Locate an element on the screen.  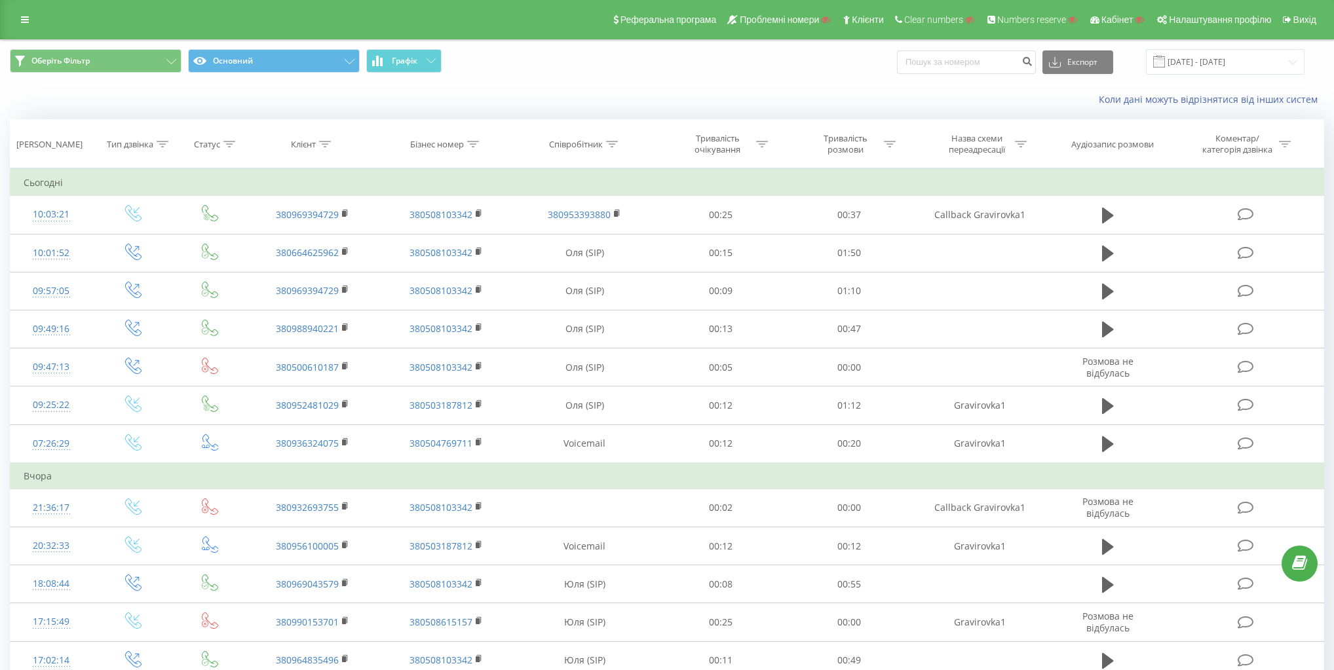
a: 380969043579 is located at coordinates (307, 584).